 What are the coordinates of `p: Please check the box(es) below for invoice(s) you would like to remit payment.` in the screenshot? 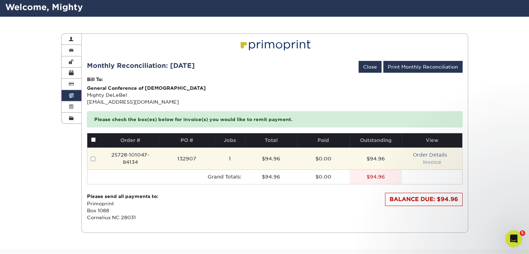 It's located at (275, 119).